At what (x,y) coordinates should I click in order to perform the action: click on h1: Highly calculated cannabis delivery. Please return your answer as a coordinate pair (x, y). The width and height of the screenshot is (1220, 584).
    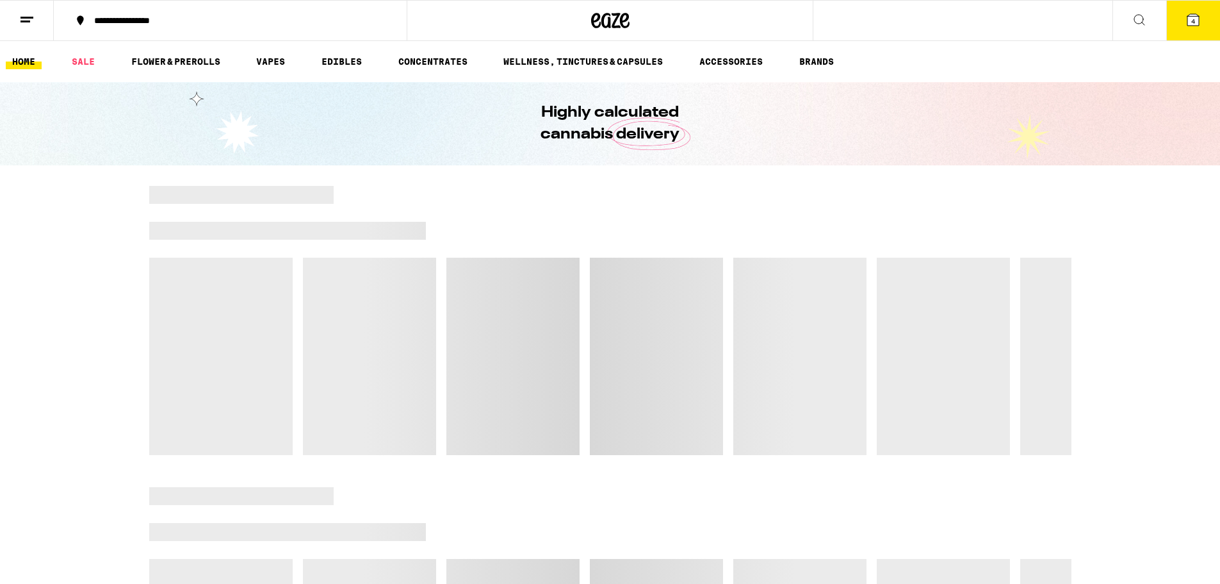
    Looking at the image, I should click on (610, 124).